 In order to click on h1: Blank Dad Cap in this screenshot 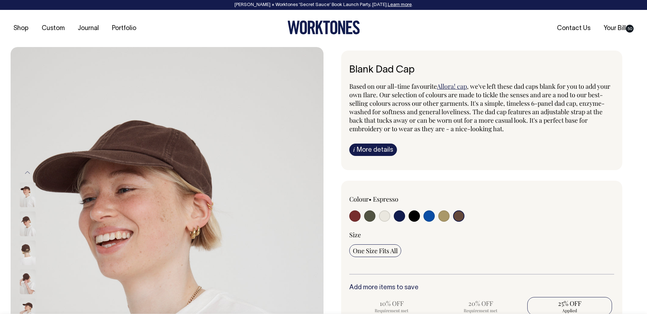, I will do `click(482, 70)`.